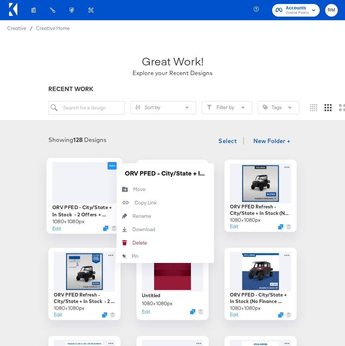 The image size is (345, 346). I want to click on svg: Delete, so click(125, 243).